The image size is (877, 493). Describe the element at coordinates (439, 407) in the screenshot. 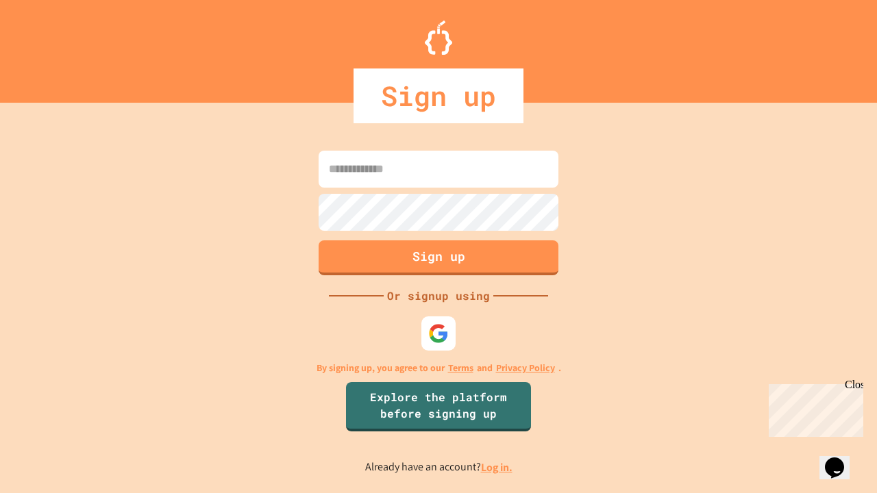

I see `a: Explore the platform before signing up` at that location.